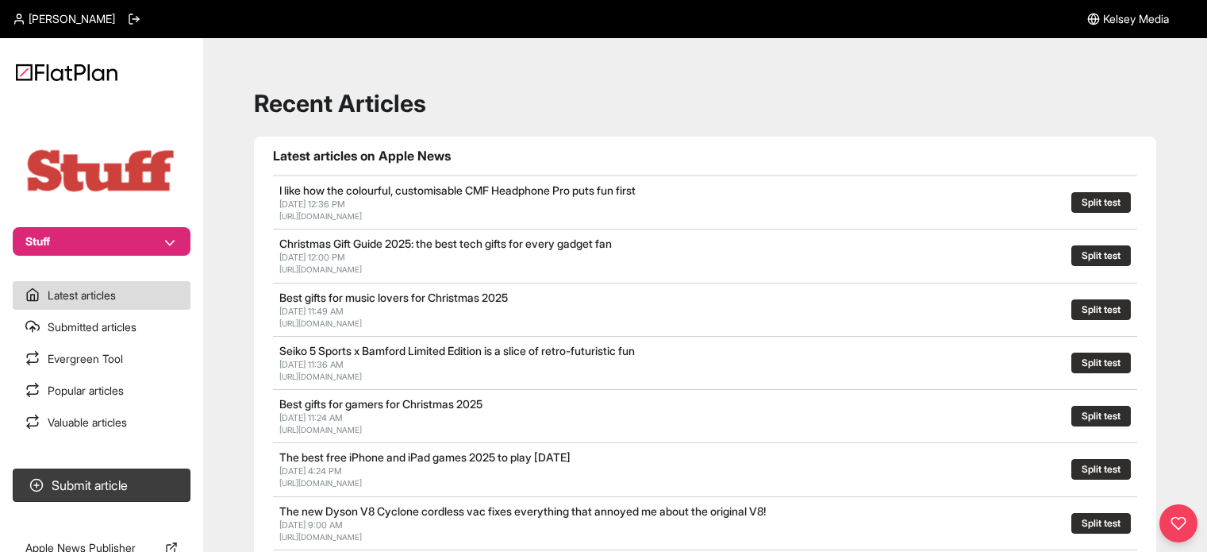 The height and width of the screenshot is (552, 1207). Describe the element at coordinates (705, 156) in the screenshot. I see `h1: Latest articles on Apple News` at that location.